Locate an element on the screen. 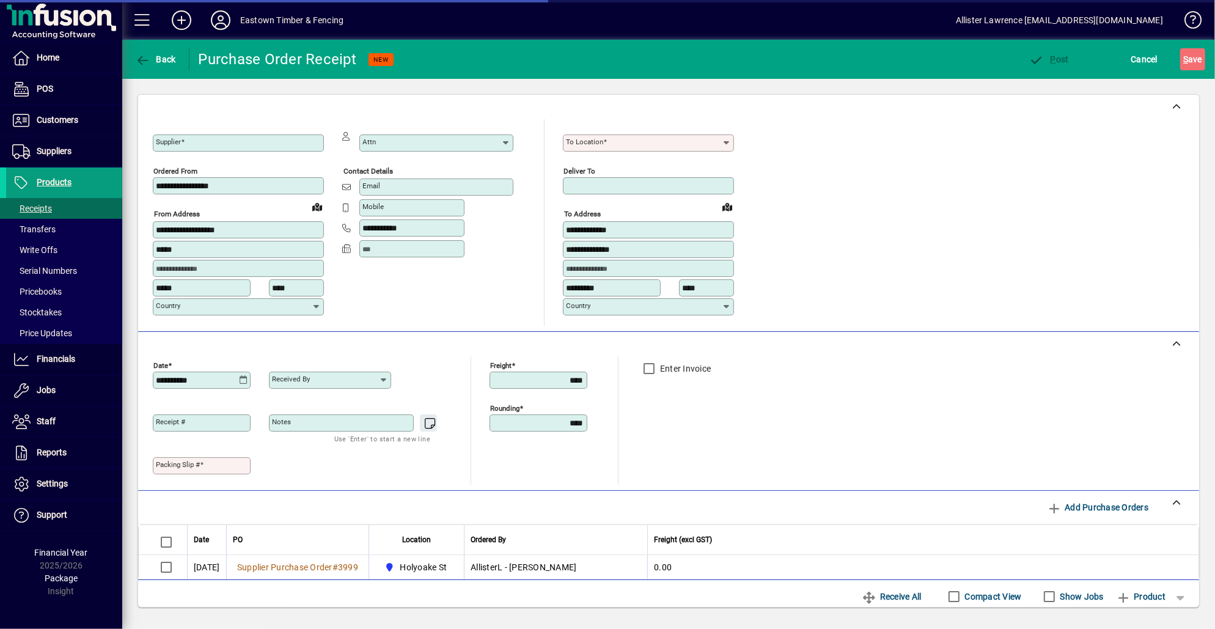 The width and height of the screenshot is (1215, 629). label: Compact View is located at coordinates (992, 597).